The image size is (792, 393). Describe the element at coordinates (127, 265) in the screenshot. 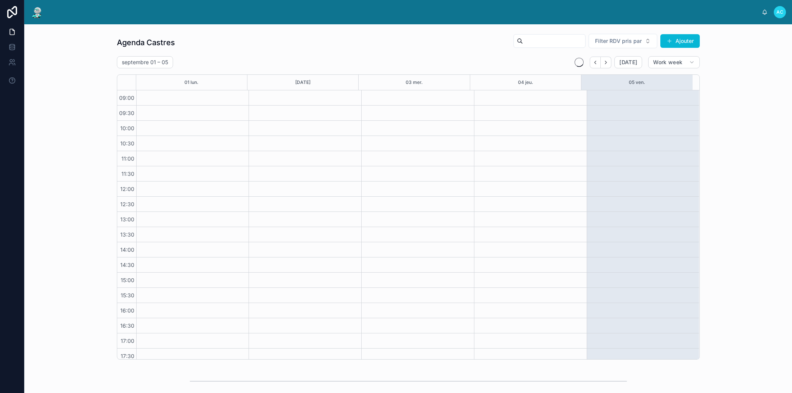

I see `span: 14:30` at that location.